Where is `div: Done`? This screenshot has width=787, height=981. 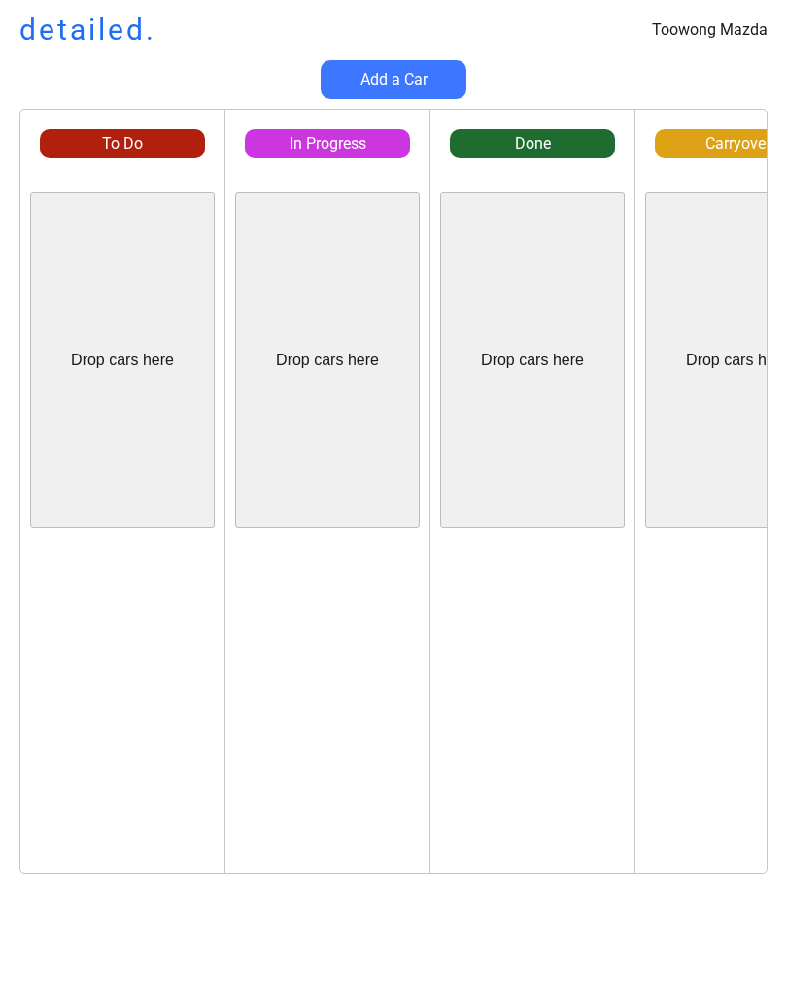
div: Done is located at coordinates (532, 144).